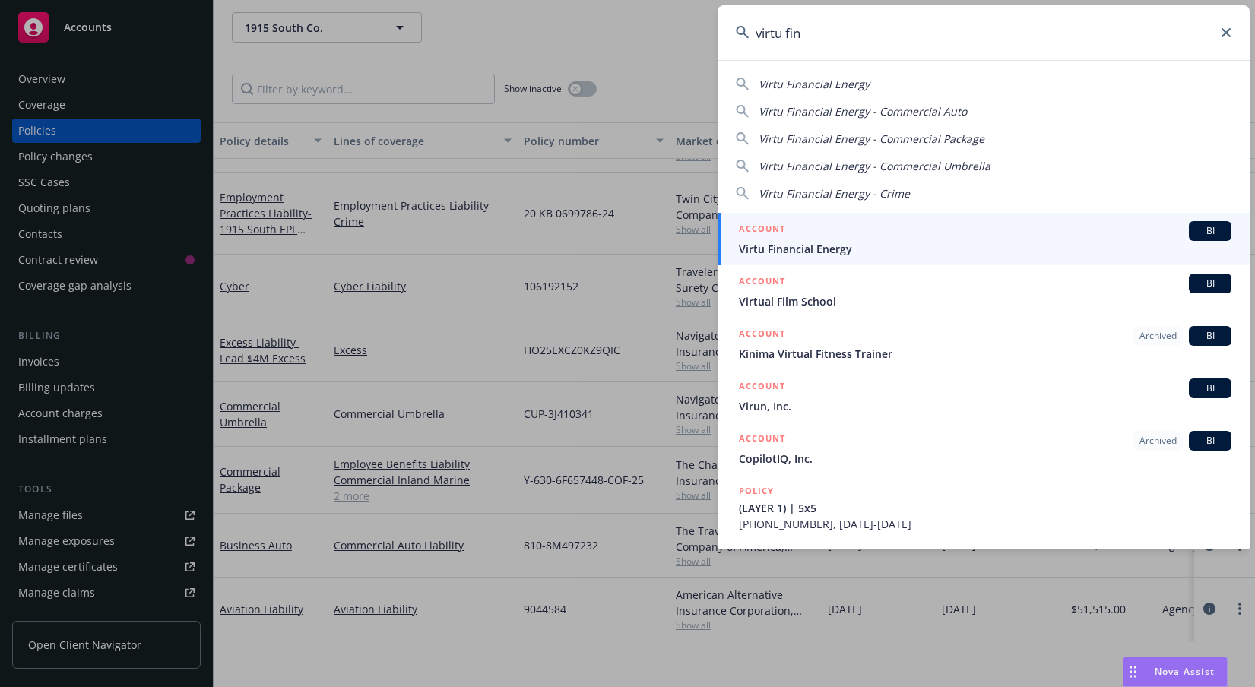 The height and width of the screenshot is (687, 1255). I want to click on a: ACCOUNTBIVirtual Film School, so click(983, 291).